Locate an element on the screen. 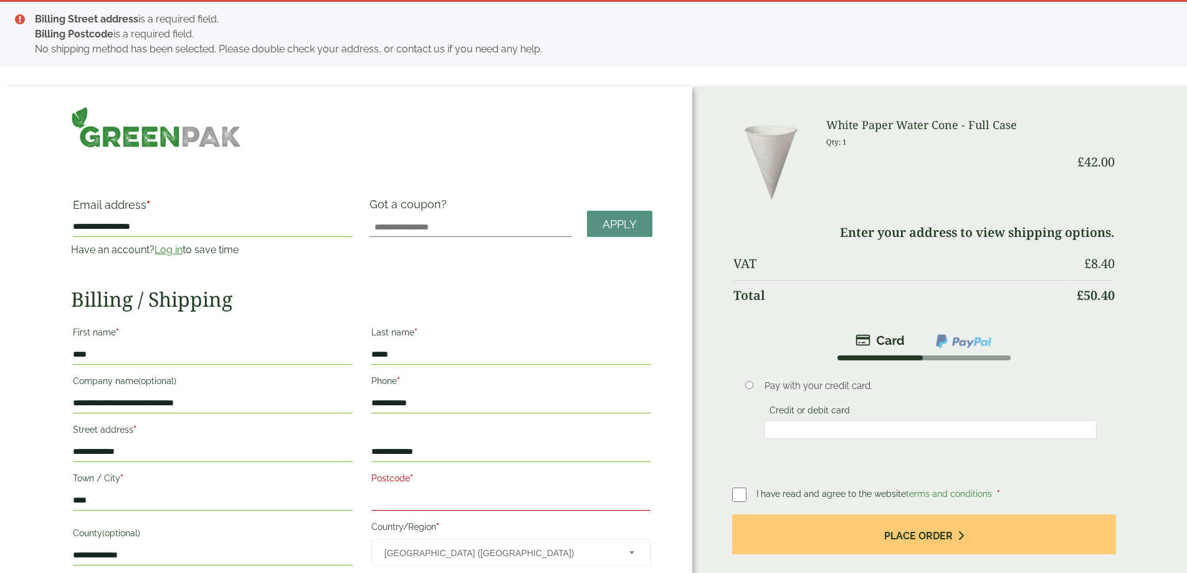 This screenshot has width=1187, height=573. label: Town / City is located at coordinates (212, 480).